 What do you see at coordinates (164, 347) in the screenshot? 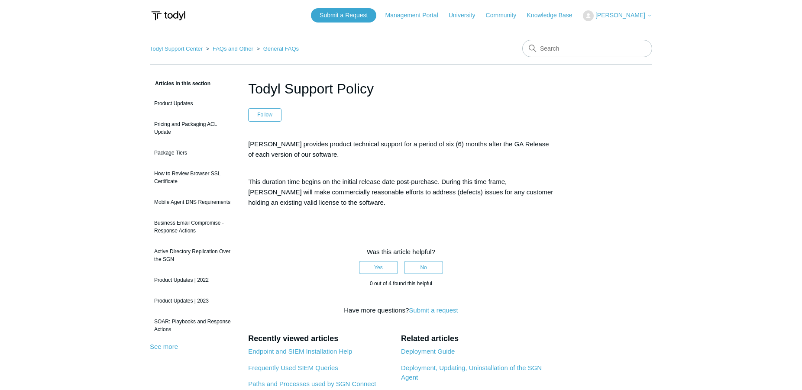
I see `a: See more` at bounding box center [164, 347].